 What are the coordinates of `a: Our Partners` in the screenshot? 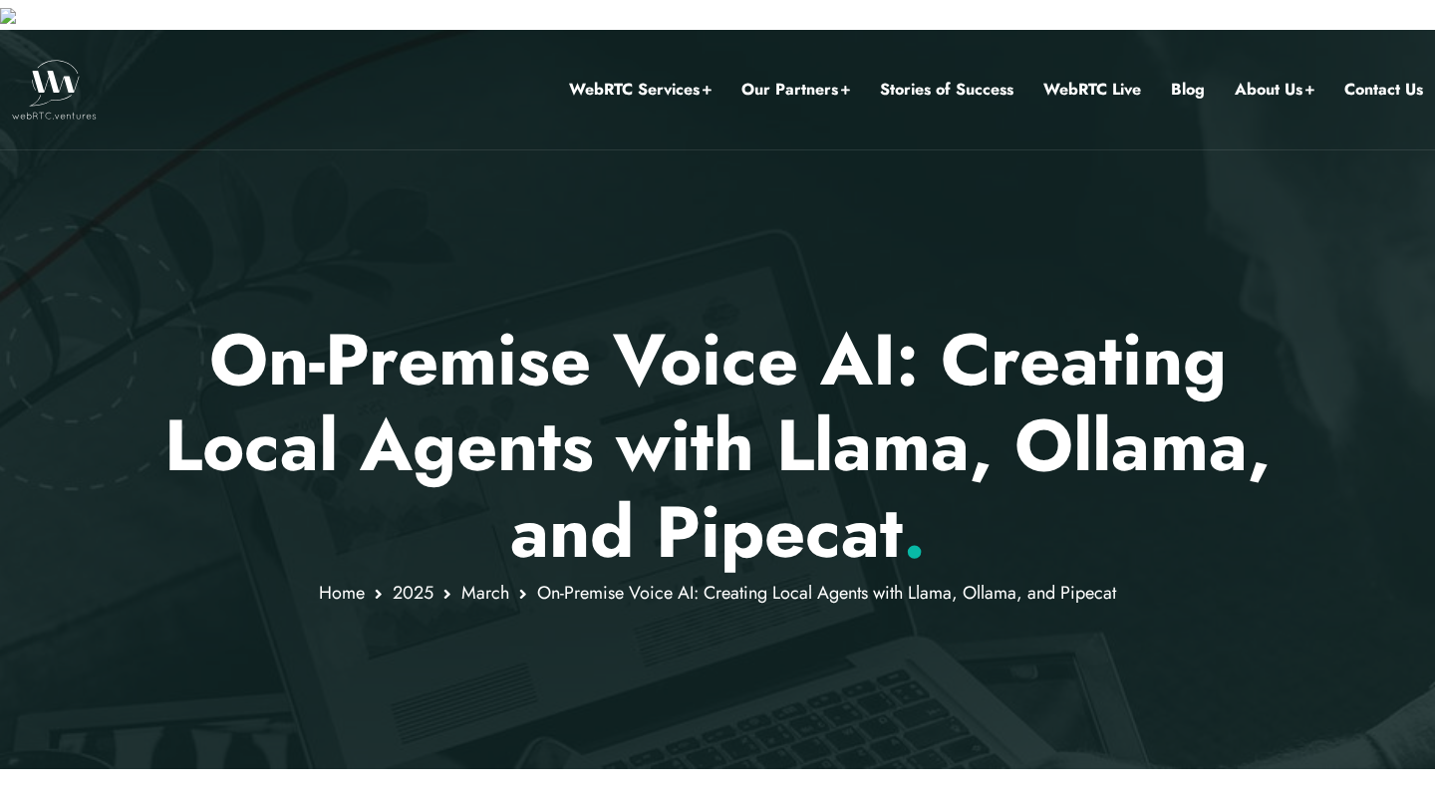 It's located at (795, 90).